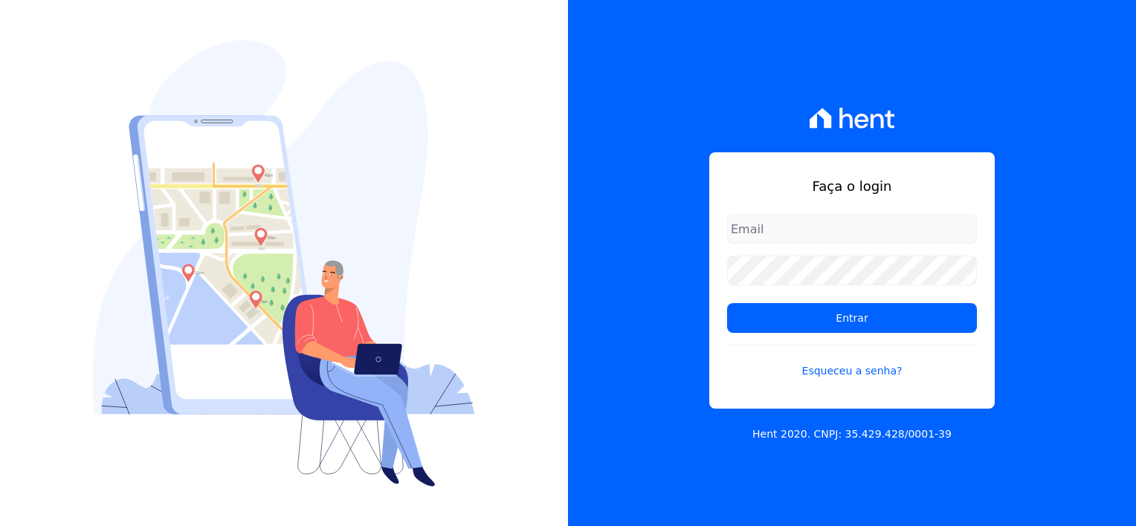 Image resolution: width=1136 pixels, height=526 pixels. I want to click on input: Entrar, so click(852, 318).